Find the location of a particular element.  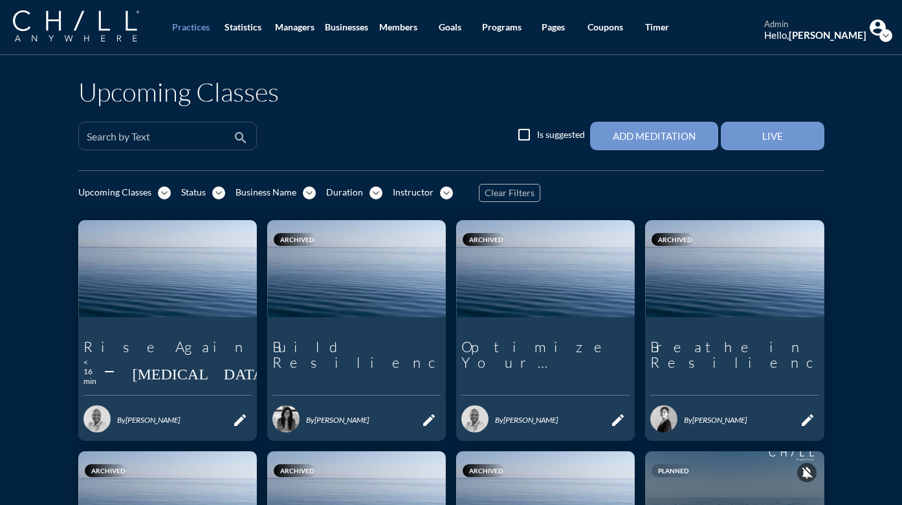

button: Live is located at coordinates (773, 136).